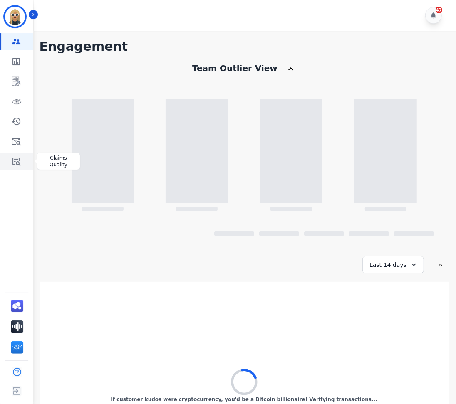  What do you see at coordinates (244, 400) in the screenshot?
I see `p: If customer kudos were cryptocurrency, you'd be a Bitcoin billionaire! Verifying transactions...` at bounding box center [244, 400].